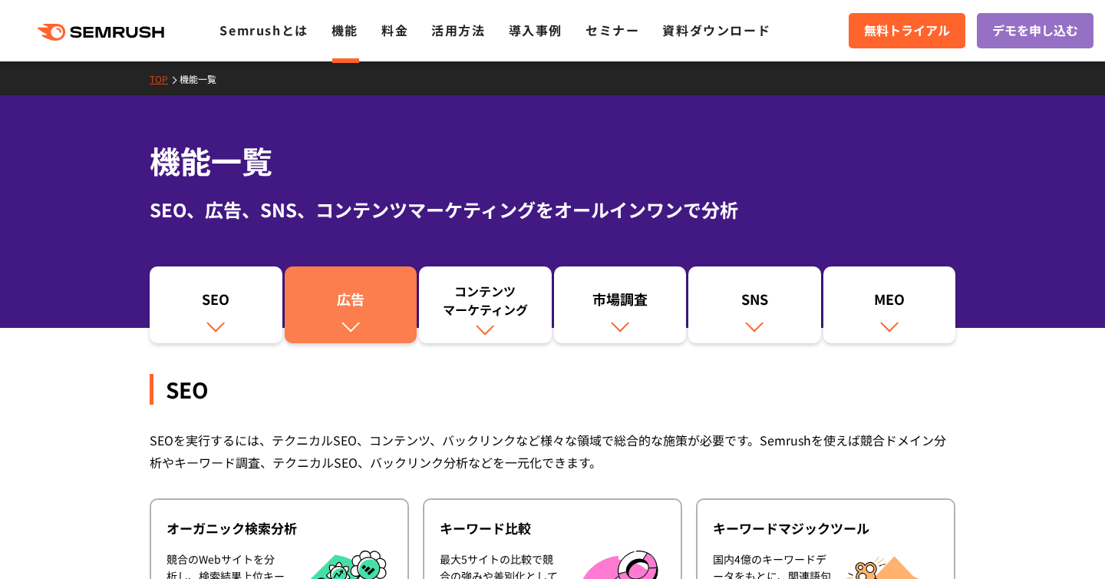  What do you see at coordinates (458, 30) in the screenshot?
I see `a: 活用方法` at bounding box center [458, 30].